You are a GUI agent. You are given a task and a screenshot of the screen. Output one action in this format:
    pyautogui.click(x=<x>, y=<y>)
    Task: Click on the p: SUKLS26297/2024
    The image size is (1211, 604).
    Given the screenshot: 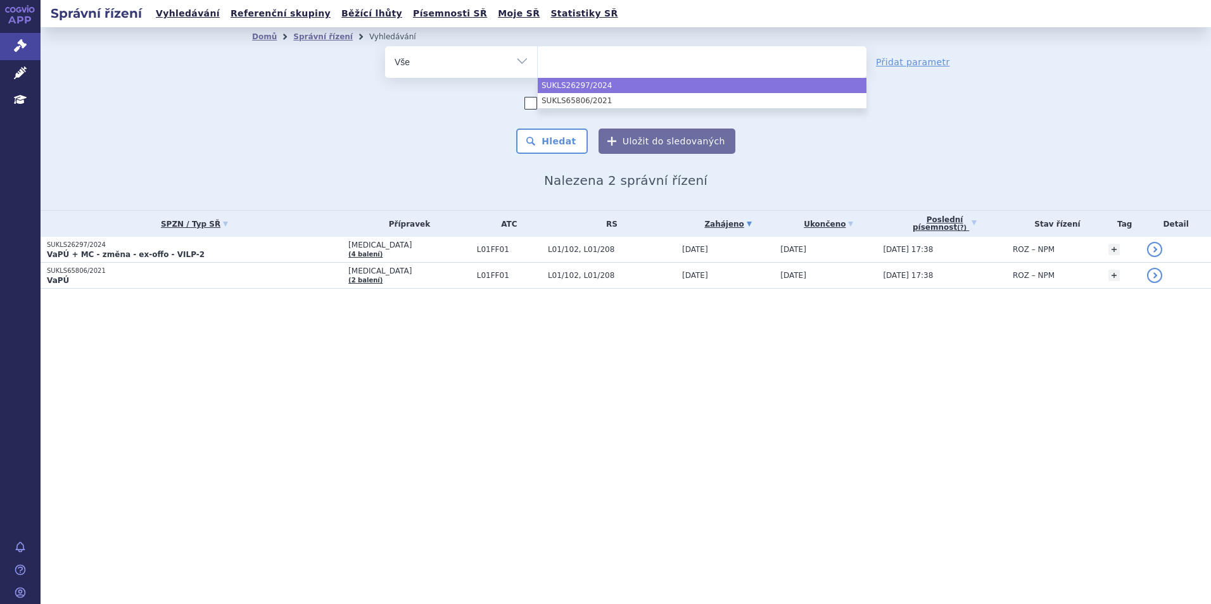 What is the action you would take?
    pyautogui.click(x=194, y=245)
    